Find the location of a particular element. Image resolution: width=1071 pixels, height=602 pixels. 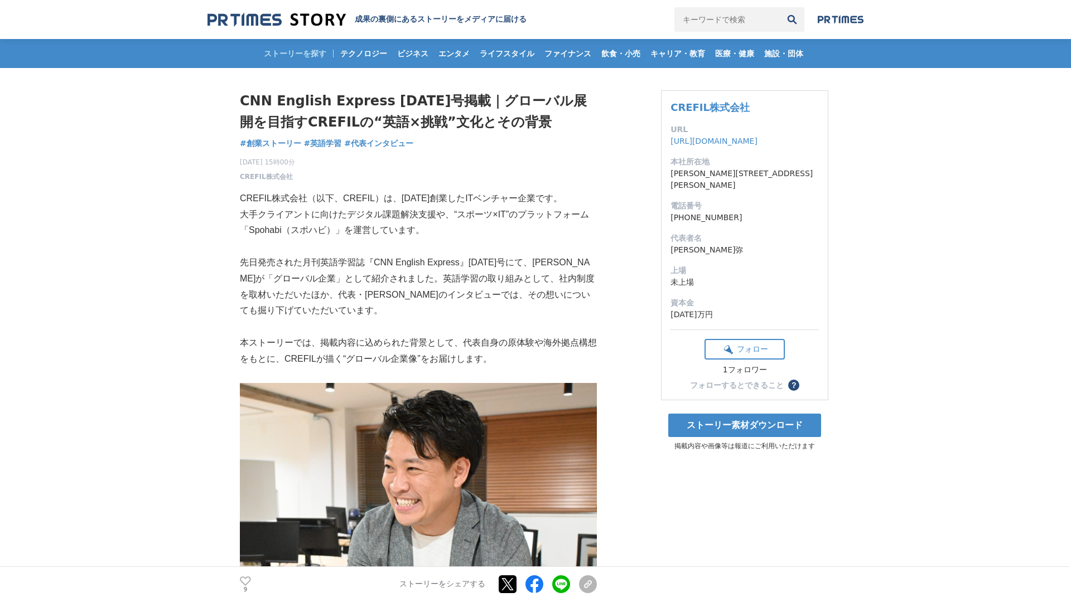

div: フォローするとできること is located at coordinates (737, 385).